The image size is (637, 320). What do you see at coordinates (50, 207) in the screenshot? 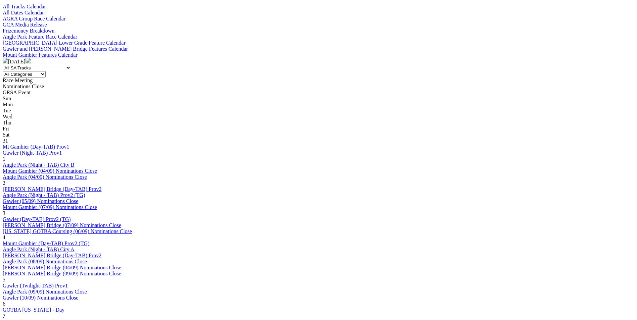
I see `a: Mount Gambier (07/09) Nominations Close` at bounding box center [50, 207].